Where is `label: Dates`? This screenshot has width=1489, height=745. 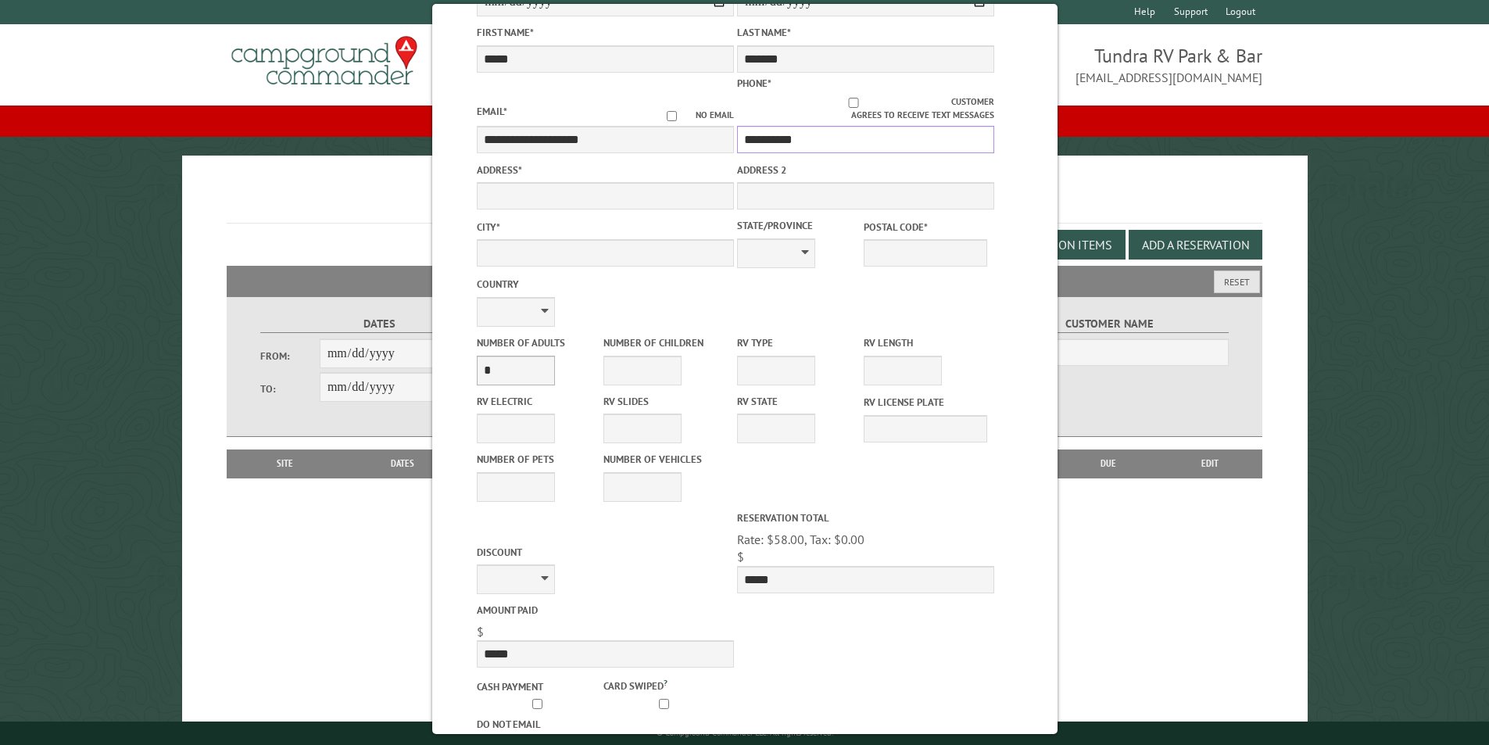
label: Dates is located at coordinates (379, 324).